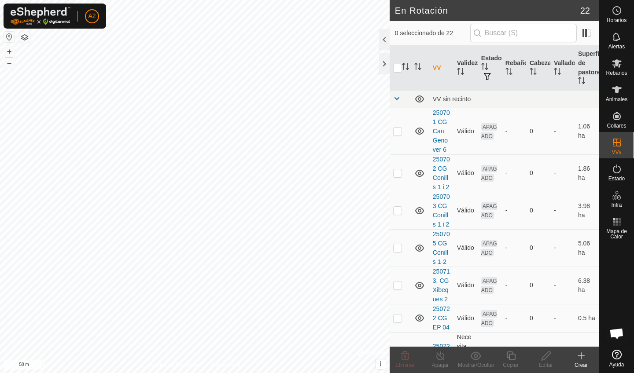 This screenshot has height=373, width=634. Describe the element at coordinates (441, 248) in the screenshot. I see `a: 250705 CG Conills 1-2` at that location.